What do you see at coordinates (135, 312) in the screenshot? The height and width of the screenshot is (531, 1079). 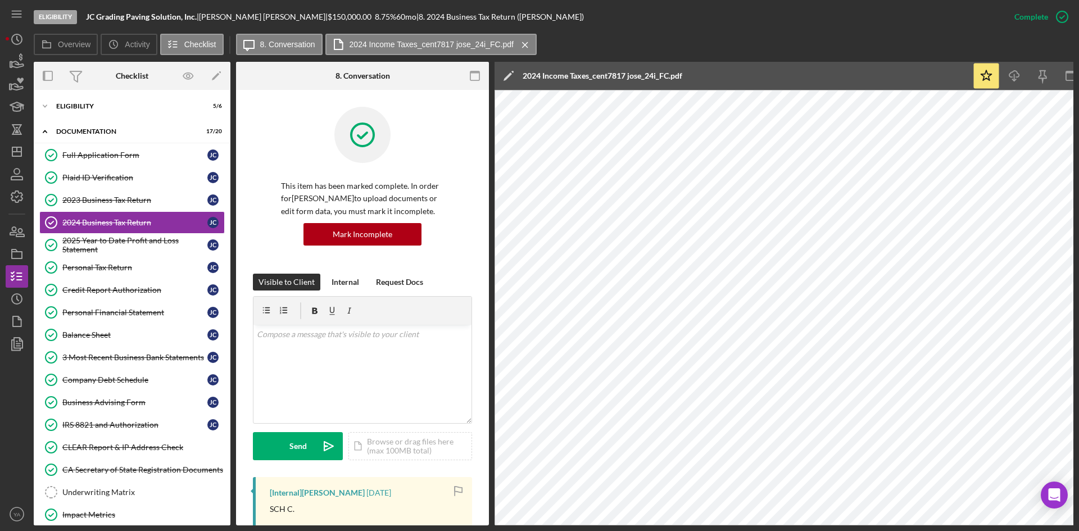 I see `div: Personal Financial Statement` at bounding box center [135, 312].